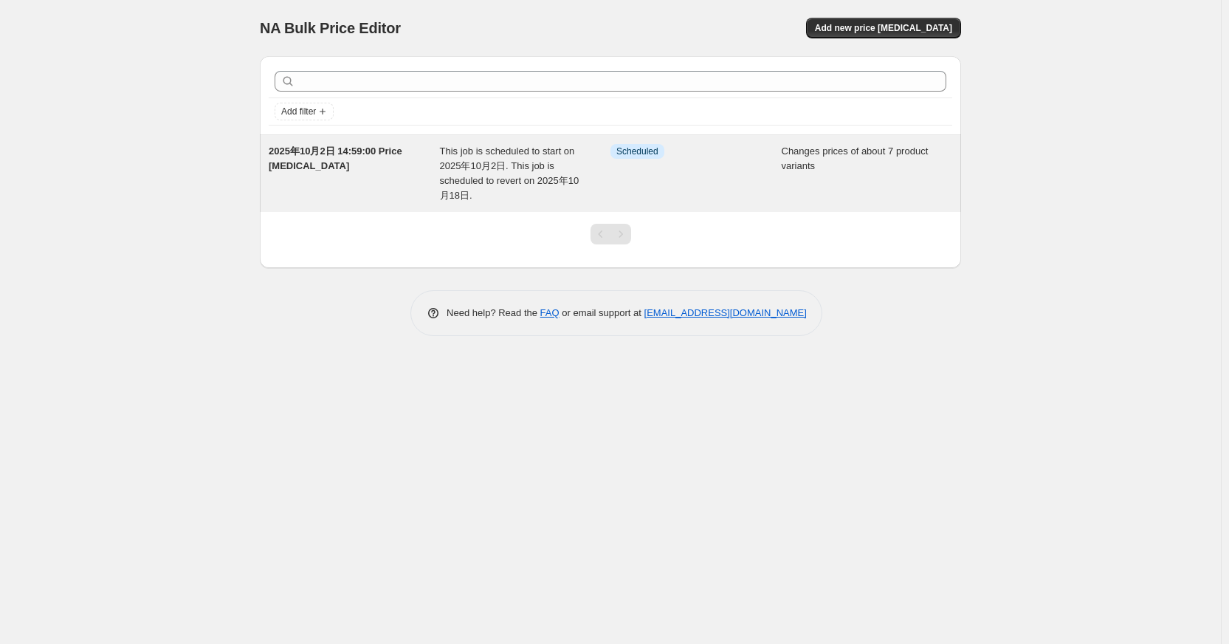 The width and height of the screenshot is (1229, 644). Describe the element at coordinates (855, 158) in the screenshot. I see `span: Changes prices of about 7 product variants` at that location.